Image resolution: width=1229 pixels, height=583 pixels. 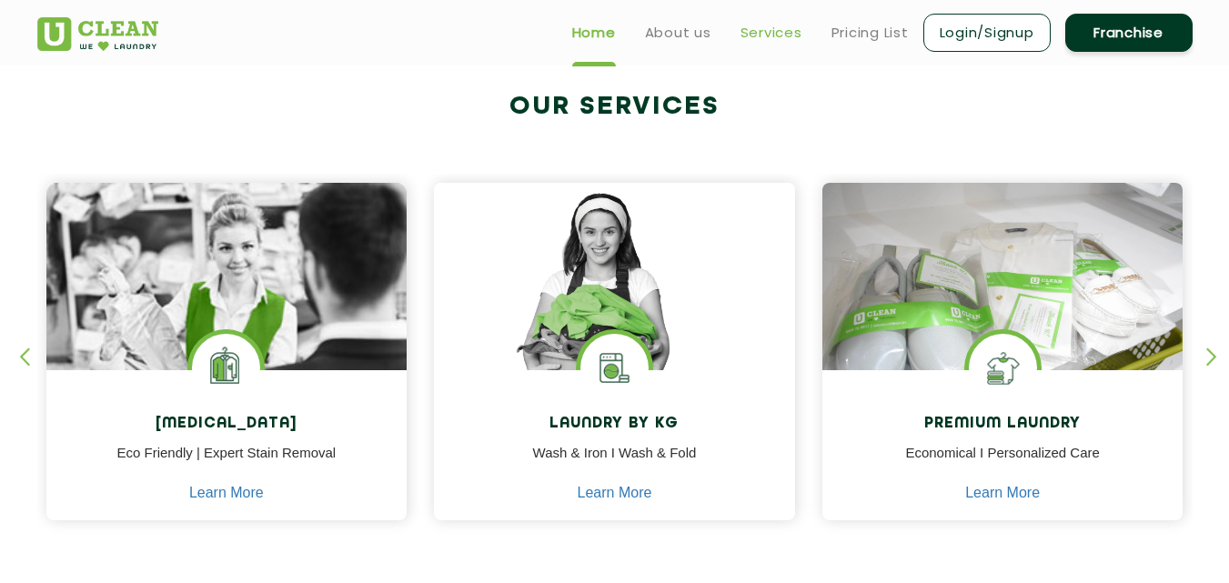 I want to click on h4: Premium Laundry, so click(x=1003, y=424).